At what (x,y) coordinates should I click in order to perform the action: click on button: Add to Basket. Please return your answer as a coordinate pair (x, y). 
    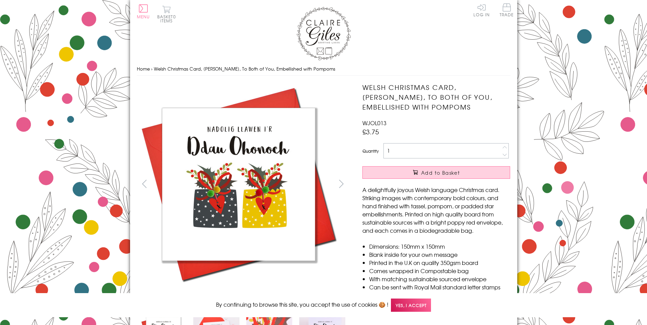
    Looking at the image, I should click on (436, 173).